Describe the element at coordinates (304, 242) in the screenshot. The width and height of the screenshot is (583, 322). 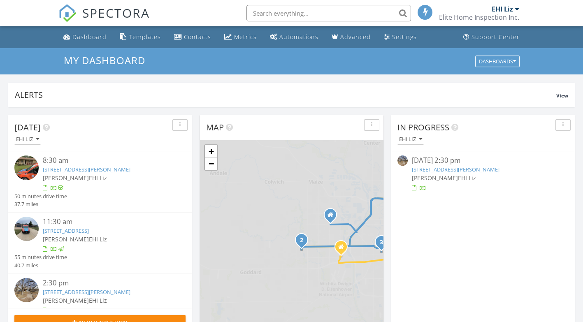
I see `div: 449 N Wheatland Pl, Wichita, KS 67235` at that location.